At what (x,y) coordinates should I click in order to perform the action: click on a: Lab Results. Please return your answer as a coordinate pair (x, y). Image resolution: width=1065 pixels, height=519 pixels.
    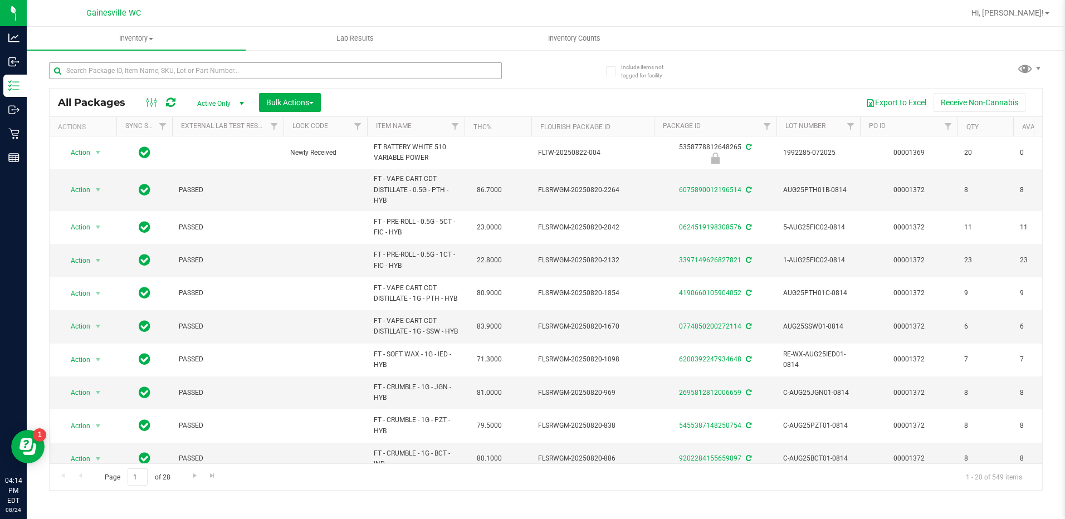
    Looking at the image, I should click on (355, 38).